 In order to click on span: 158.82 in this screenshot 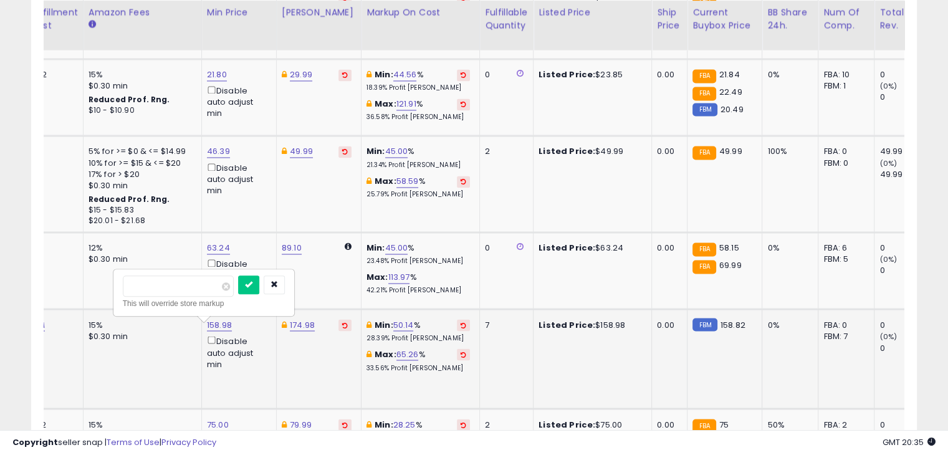, I will do `click(733, 324)`.